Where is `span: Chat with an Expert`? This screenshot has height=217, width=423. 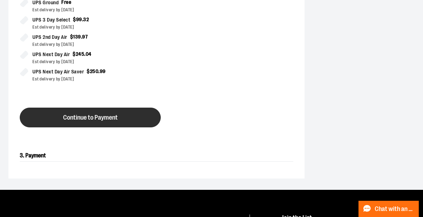
span: Chat with an Expert is located at coordinates (394, 209).